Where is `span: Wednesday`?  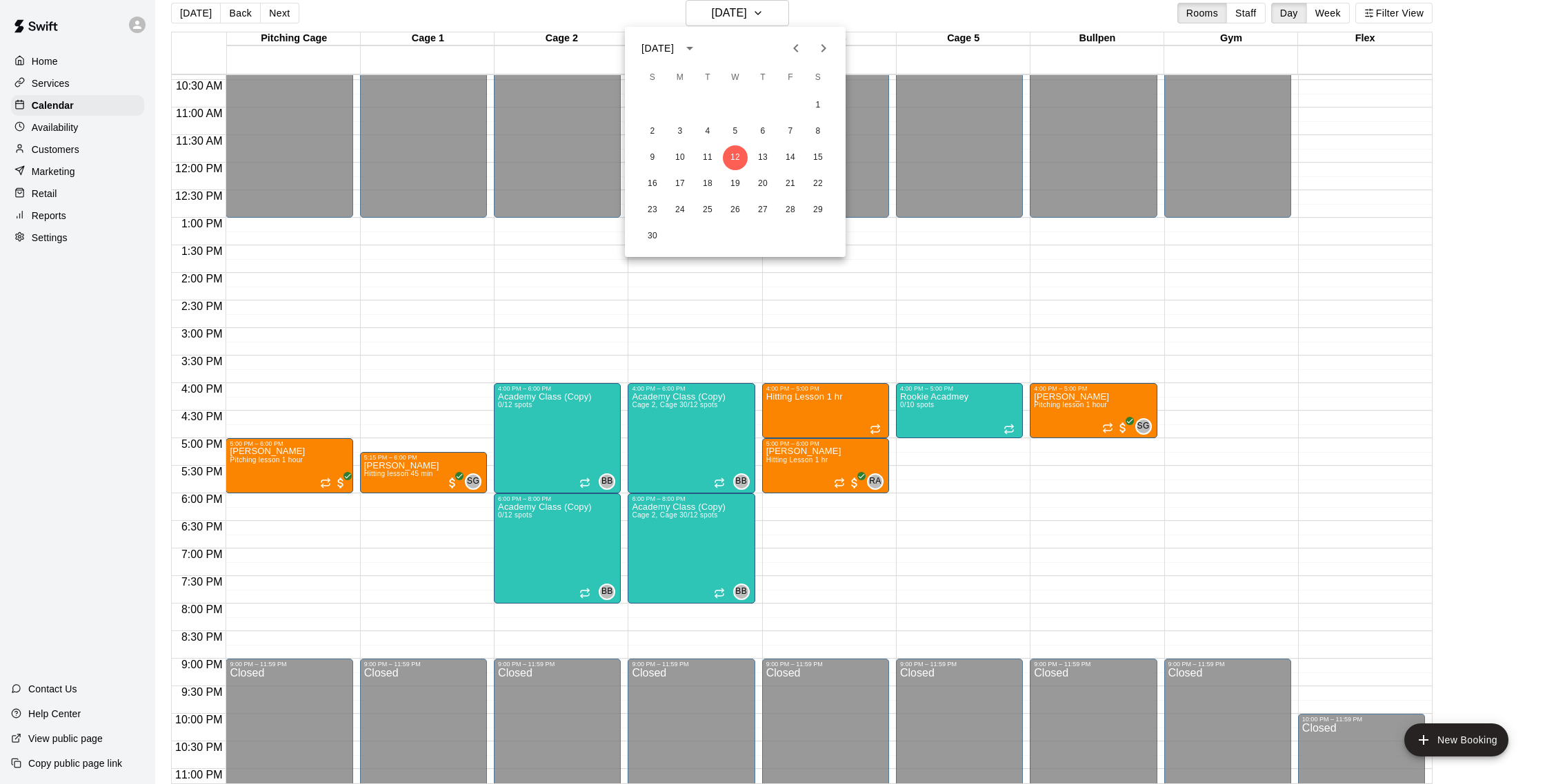 span: Wednesday is located at coordinates (736, 78).